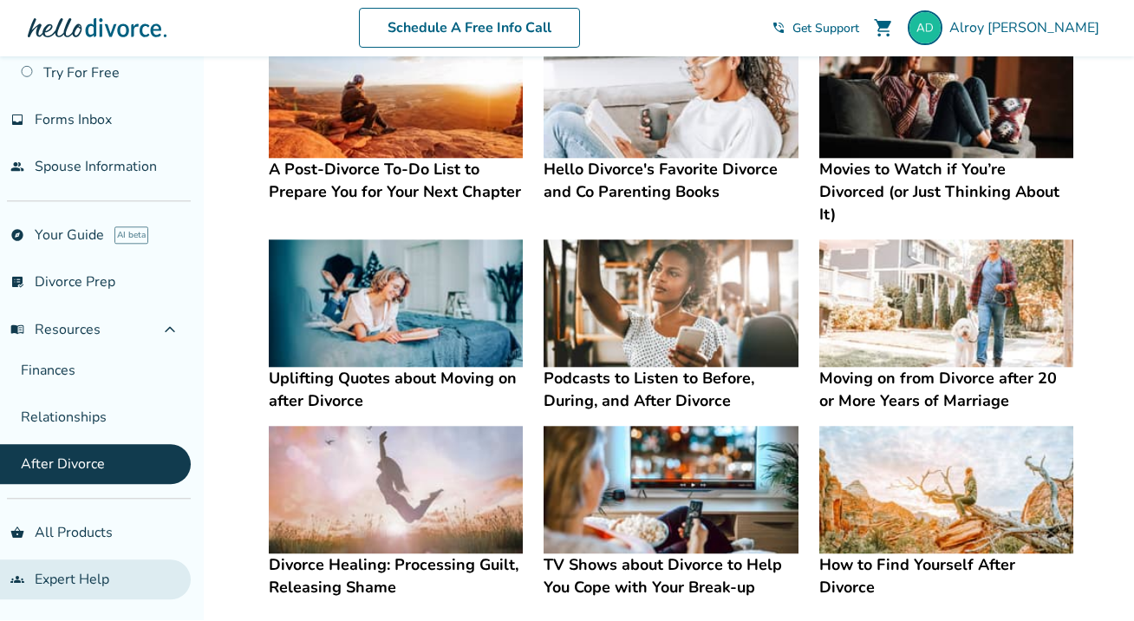  What do you see at coordinates (131, 236) in the screenshot?
I see `span: AI beta` at bounding box center [131, 236].